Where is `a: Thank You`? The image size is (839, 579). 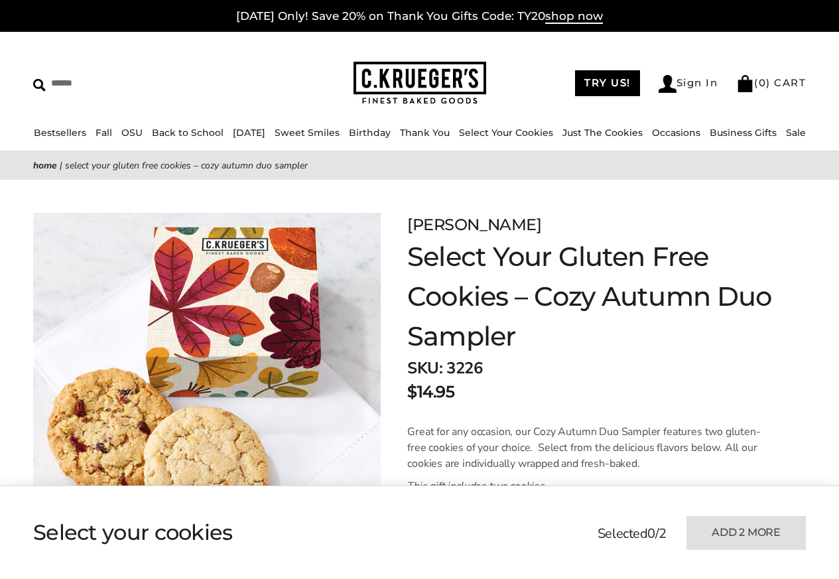
a: Thank You is located at coordinates (425, 133).